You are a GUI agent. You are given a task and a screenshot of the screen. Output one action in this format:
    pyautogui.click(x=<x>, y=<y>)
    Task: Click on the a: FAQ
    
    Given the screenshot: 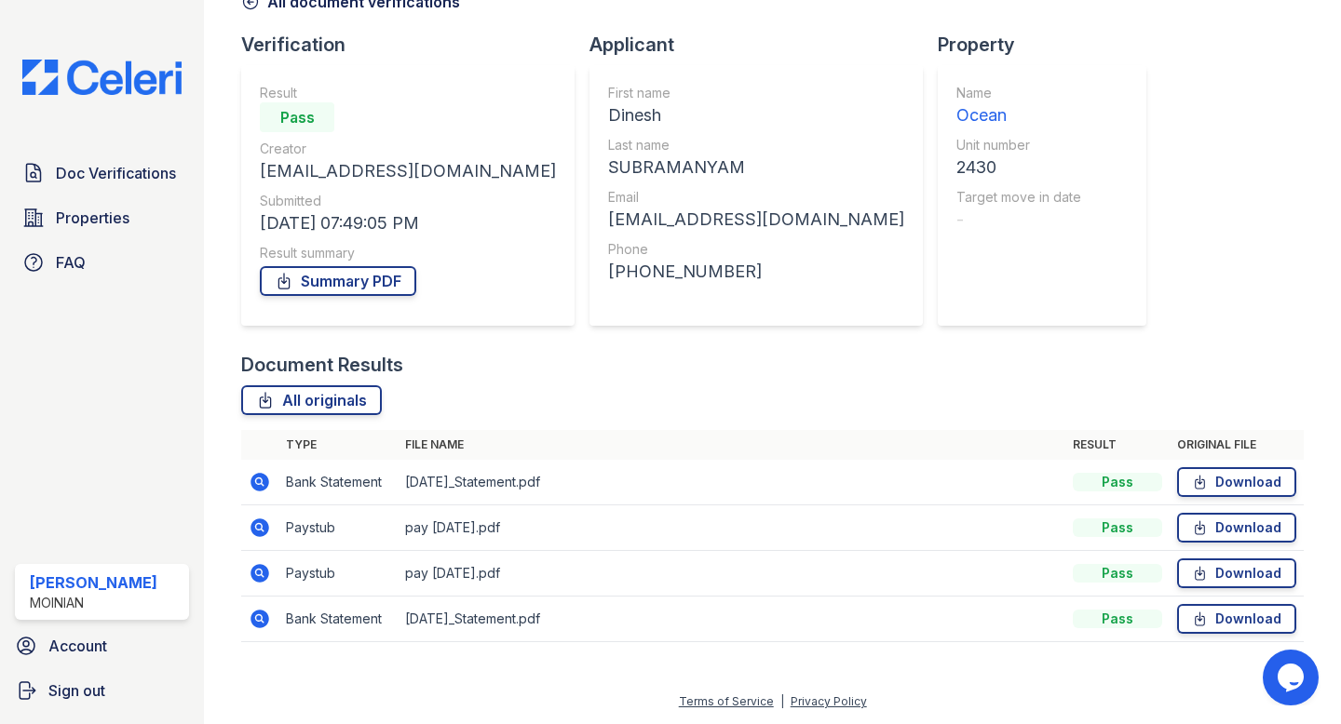 What is the action you would take?
    pyautogui.click(x=101, y=263)
    